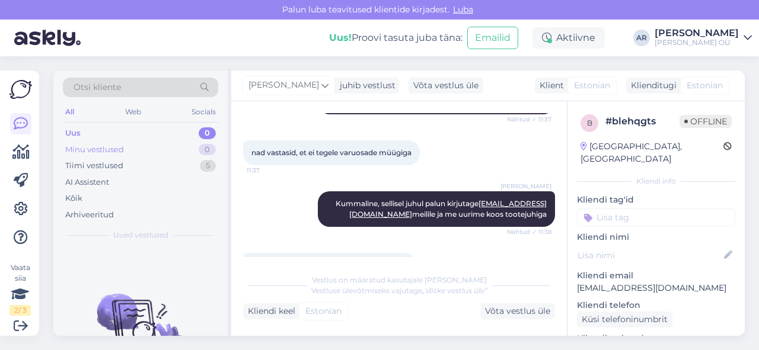  What do you see at coordinates (655, 181) in the screenshot?
I see `div: Kliendi info` at bounding box center [655, 181].